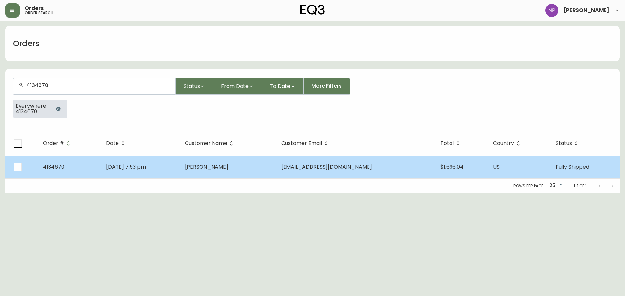 This screenshot has width=625, height=296. What do you see at coordinates (452, 167) in the screenshot?
I see `span: $1,696.04` at bounding box center [452, 167].